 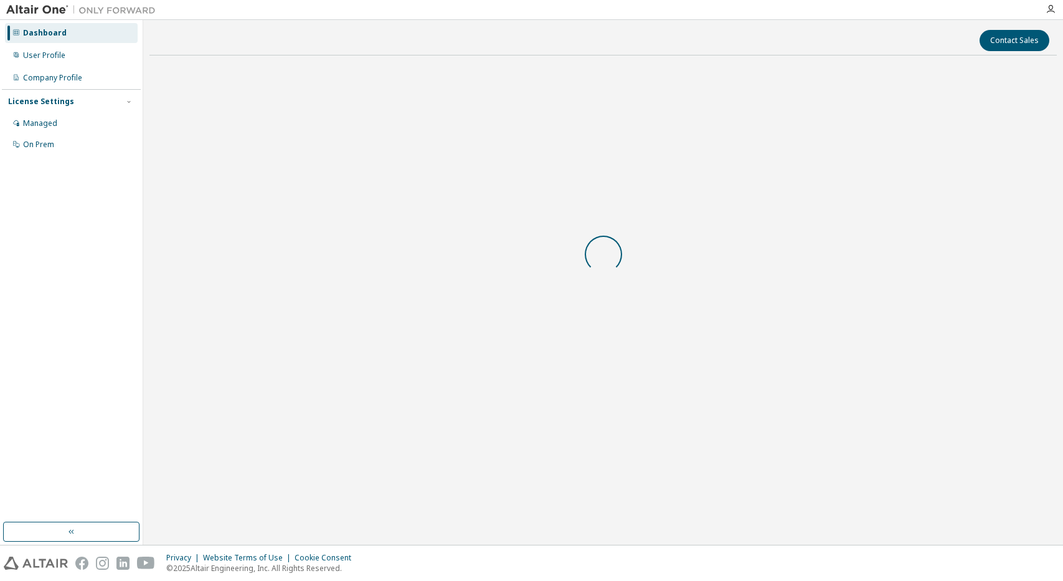 I want to click on button: Contact Sales, so click(x=1015, y=40).